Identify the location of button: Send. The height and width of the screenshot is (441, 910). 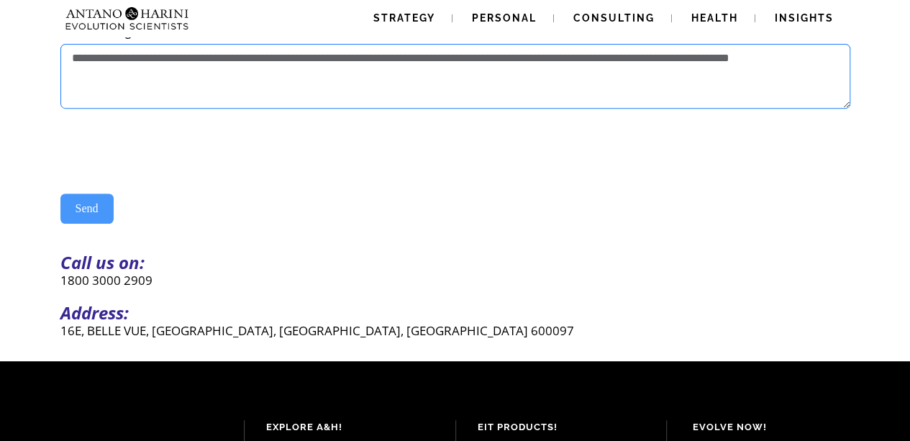
(87, 209).